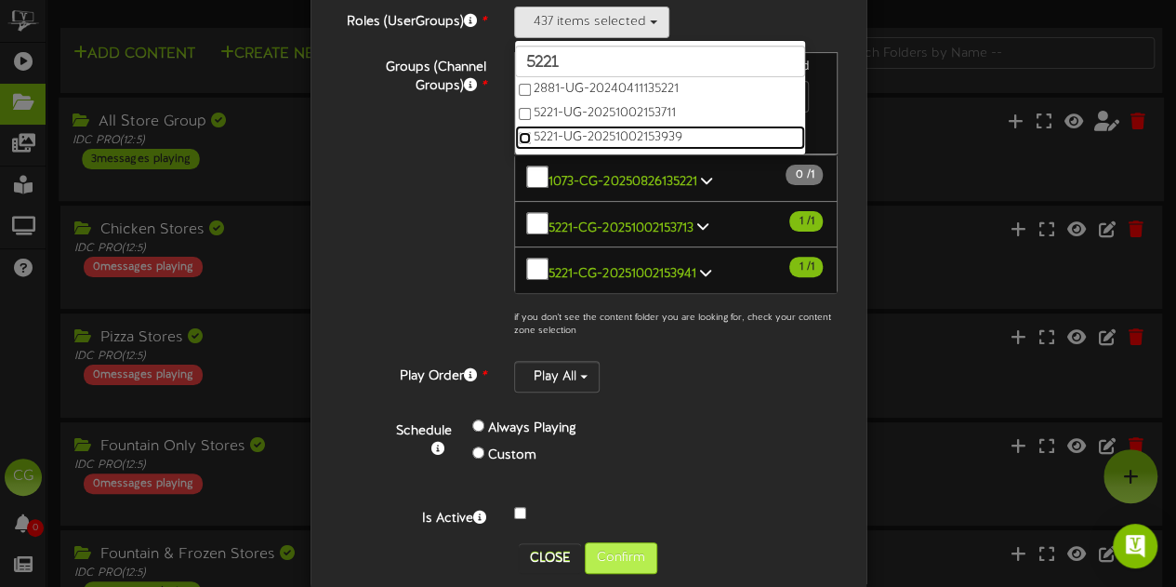 This screenshot has width=1176, height=587. Describe the element at coordinates (660, 98) in the screenshot. I see `ul: 437 items selected` at that location.